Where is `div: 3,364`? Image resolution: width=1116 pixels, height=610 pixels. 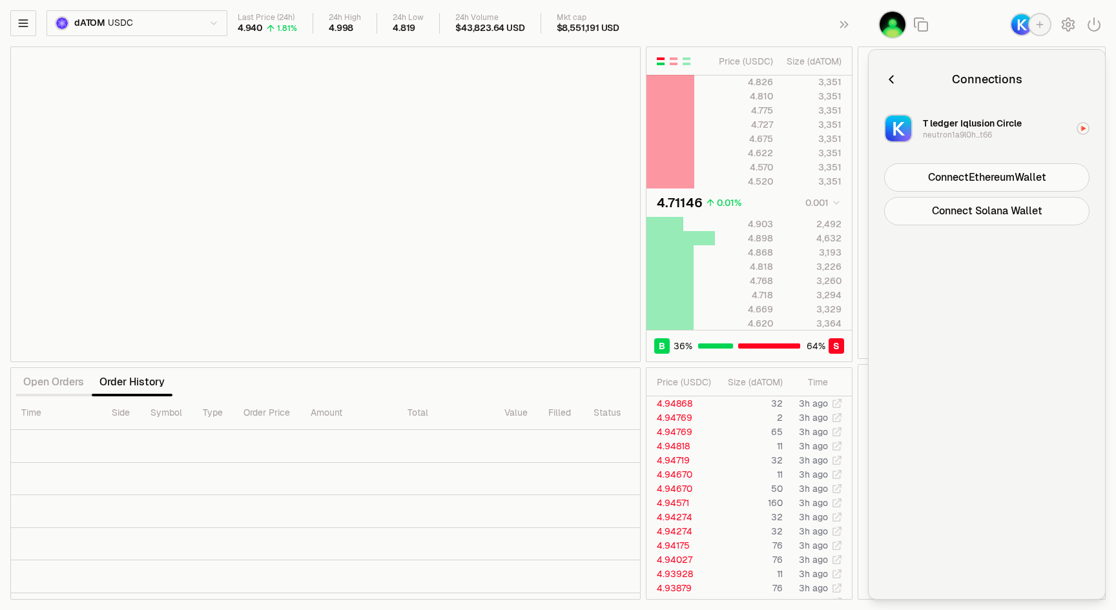 div: 3,364 is located at coordinates (813, 324).